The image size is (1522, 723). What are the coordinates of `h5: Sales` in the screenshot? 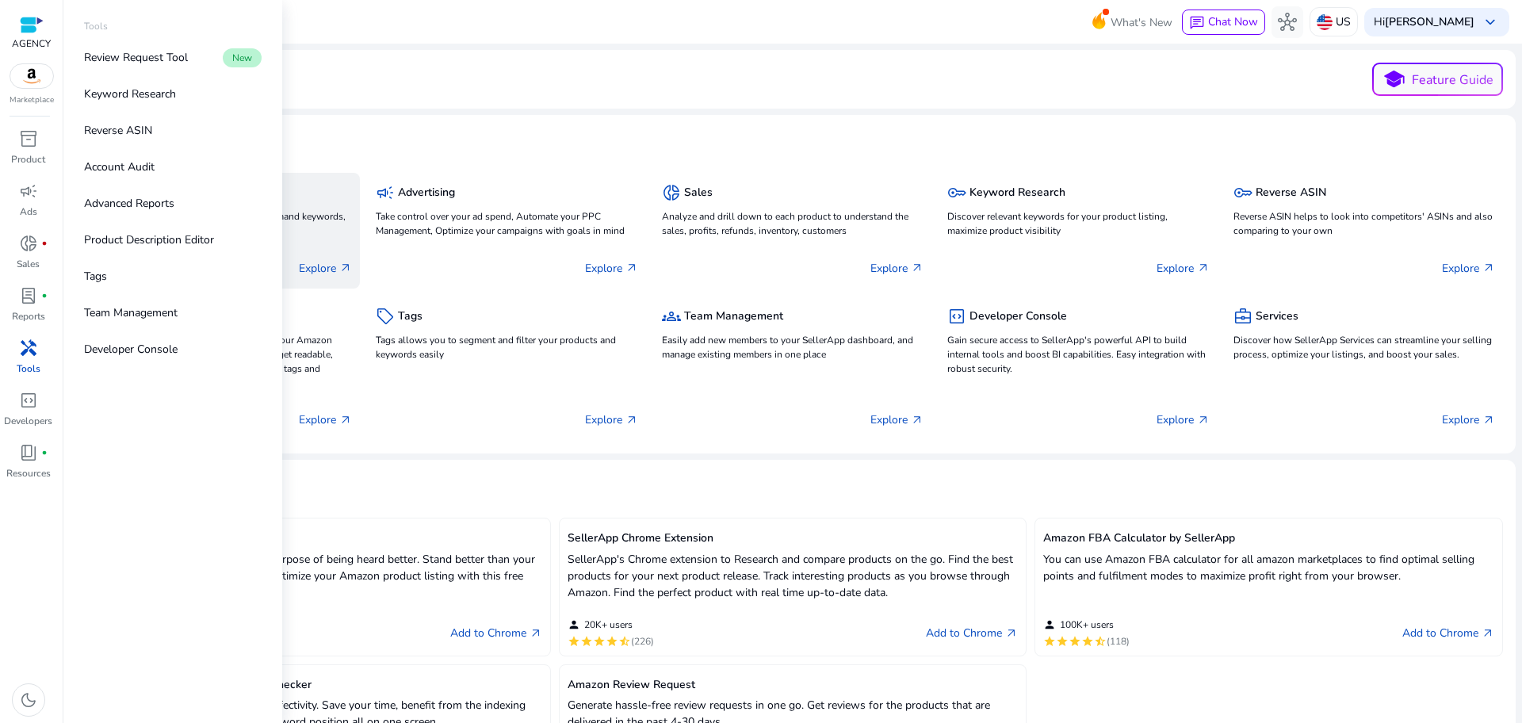 It's located at (698, 193).